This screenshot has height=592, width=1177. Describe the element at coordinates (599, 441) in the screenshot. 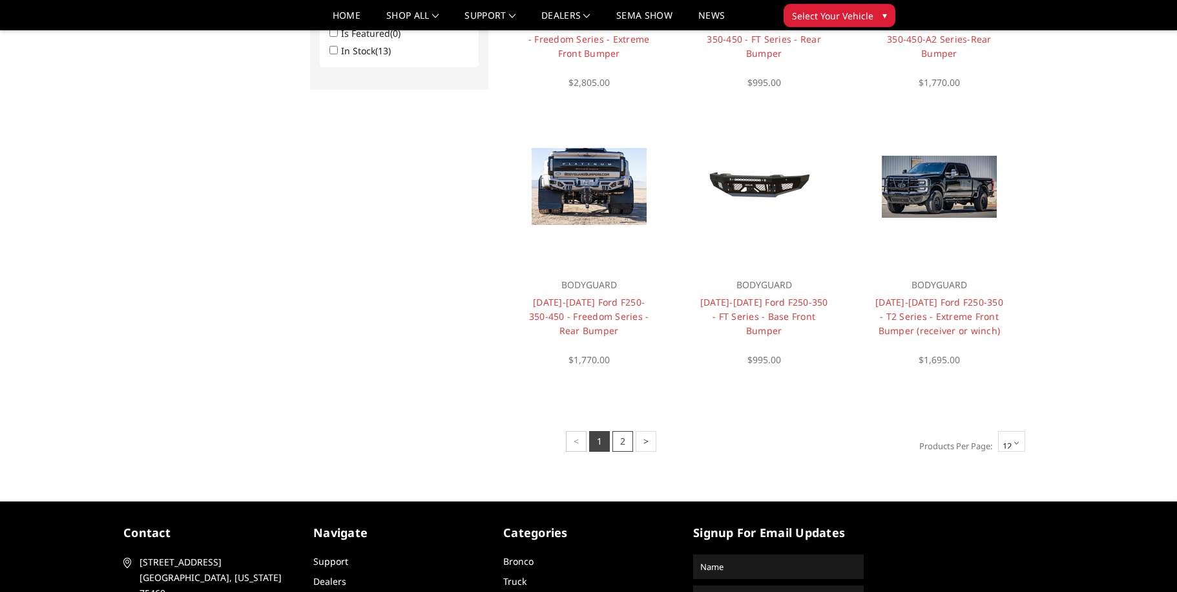

I see `a: 1` at that location.